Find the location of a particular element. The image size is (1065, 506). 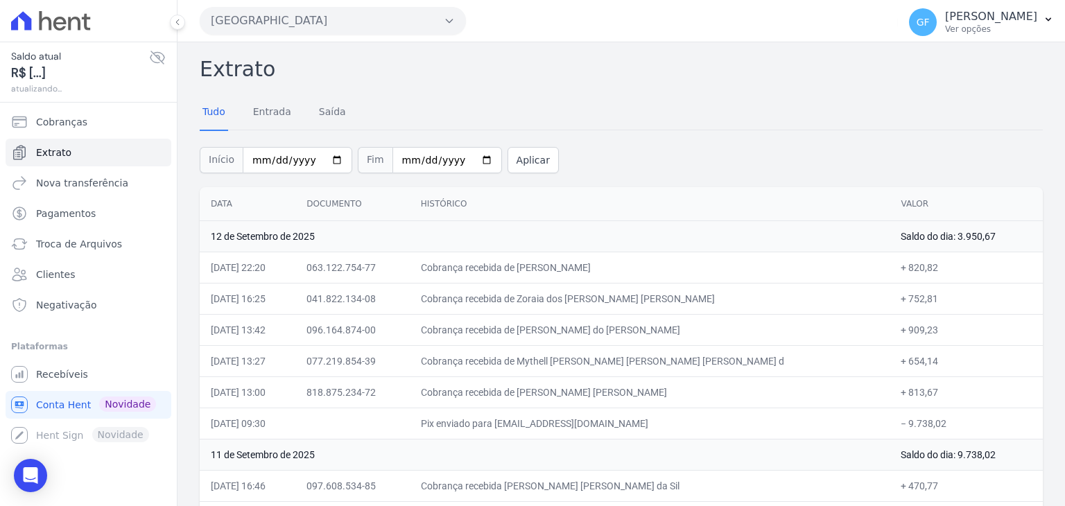

span: Conta Hent is located at coordinates (63, 405).